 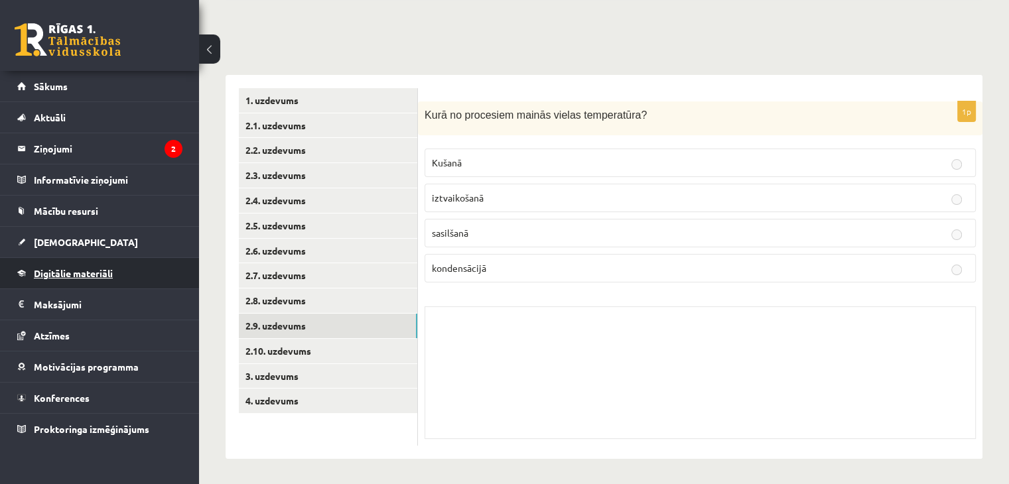 What do you see at coordinates (92, 429) in the screenshot?
I see `span: Proktoringa izmēģinājums` at bounding box center [92, 429].